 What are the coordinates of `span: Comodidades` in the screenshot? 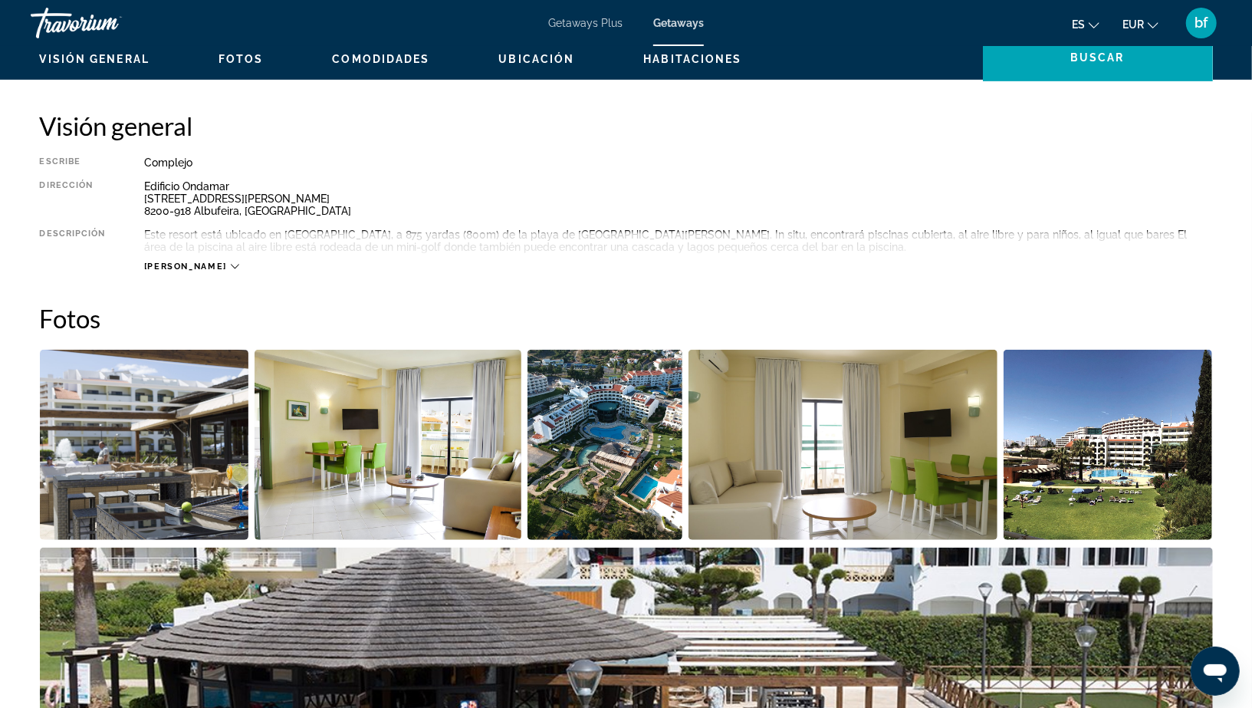 It's located at (380, 59).